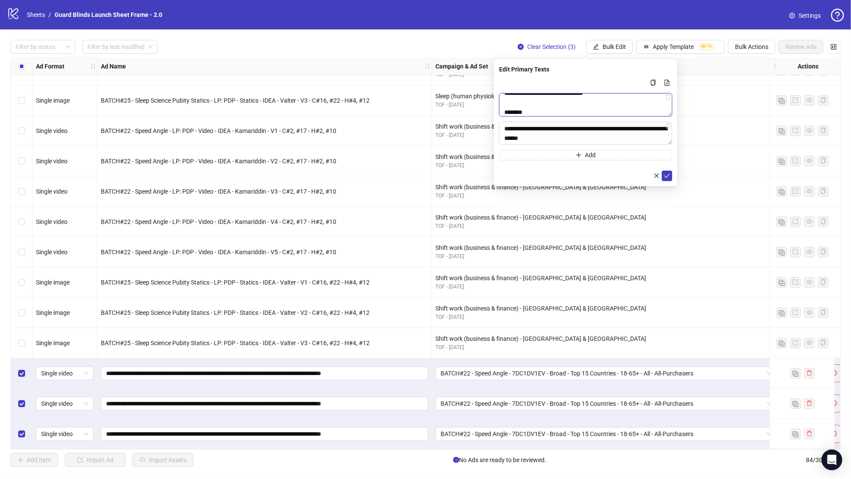 This screenshot has width=851, height=479. What do you see at coordinates (22, 66) in the screenshot?
I see `div: Select all rows` at bounding box center [22, 66].